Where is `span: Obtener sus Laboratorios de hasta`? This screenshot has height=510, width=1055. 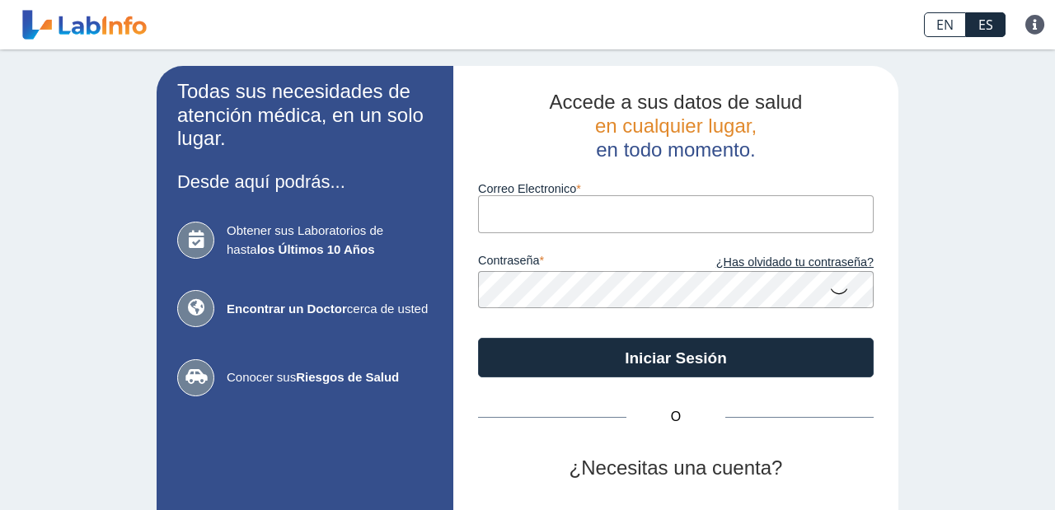 span: Obtener sus Laboratorios de hasta is located at coordinates (330, 240).